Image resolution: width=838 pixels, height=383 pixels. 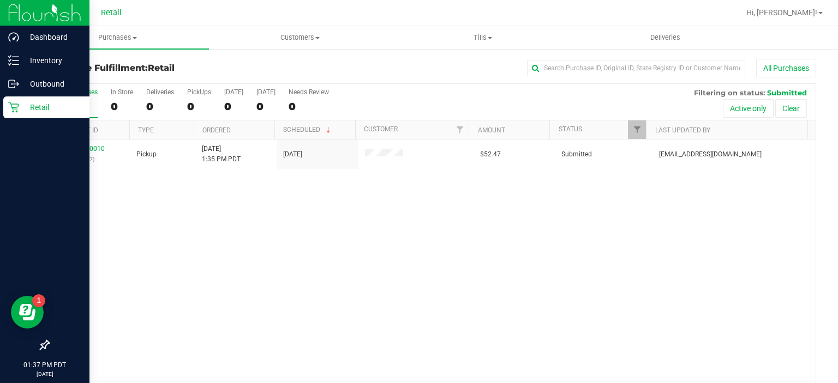 What do you see at coordinates (14, 61) in the screenshot?
I see `inline-svg: Inventory` at bounding box center [14, 61].